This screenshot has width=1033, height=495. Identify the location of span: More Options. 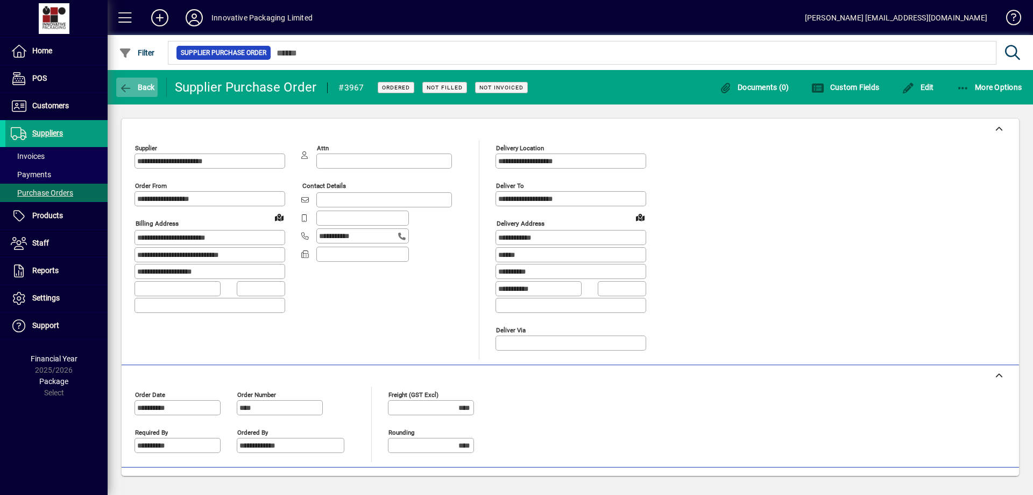
(990, 87).